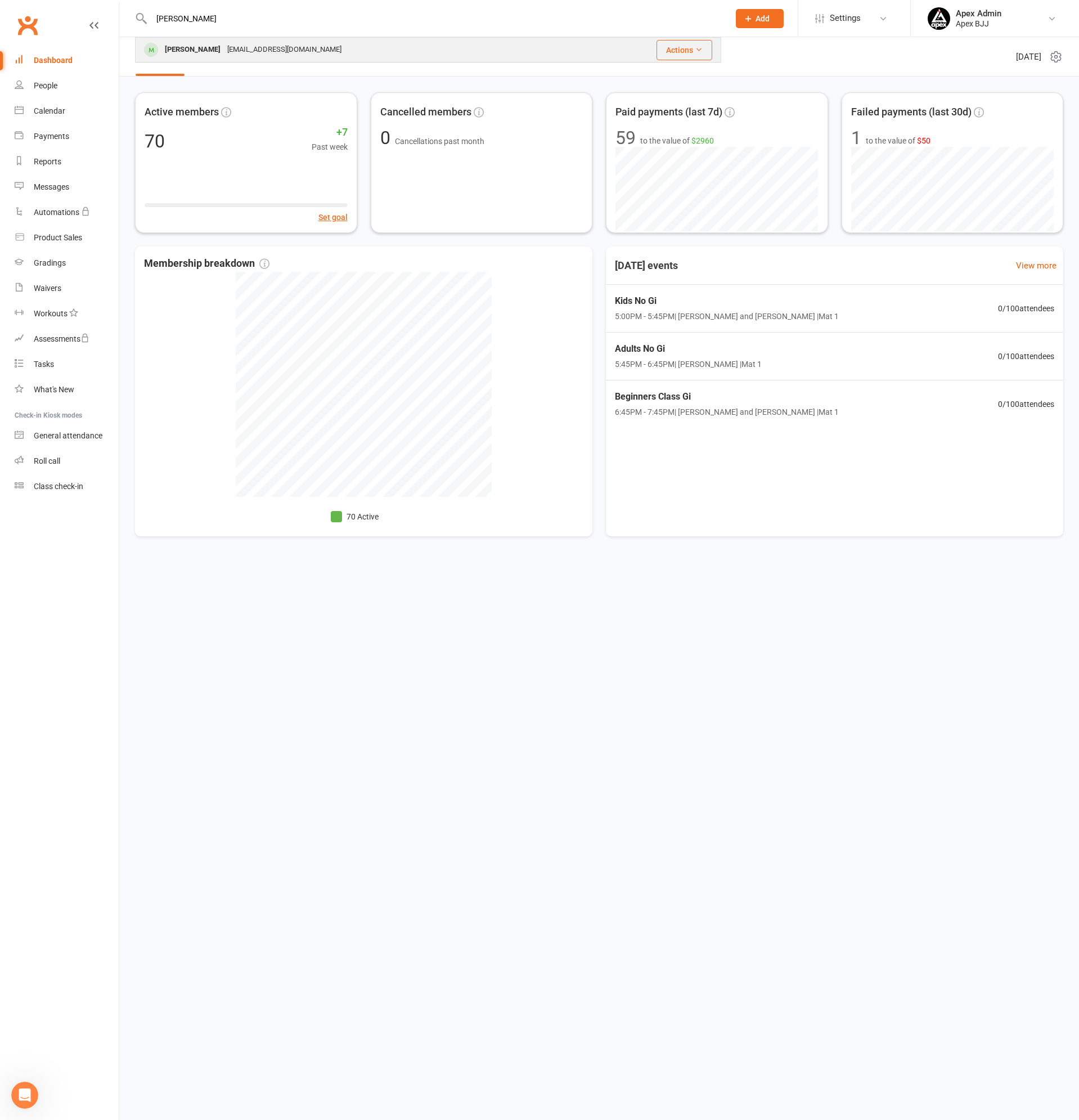  Describe the element at coordinates (116, 166) in the screenshot. I see `li: Click` at that location.